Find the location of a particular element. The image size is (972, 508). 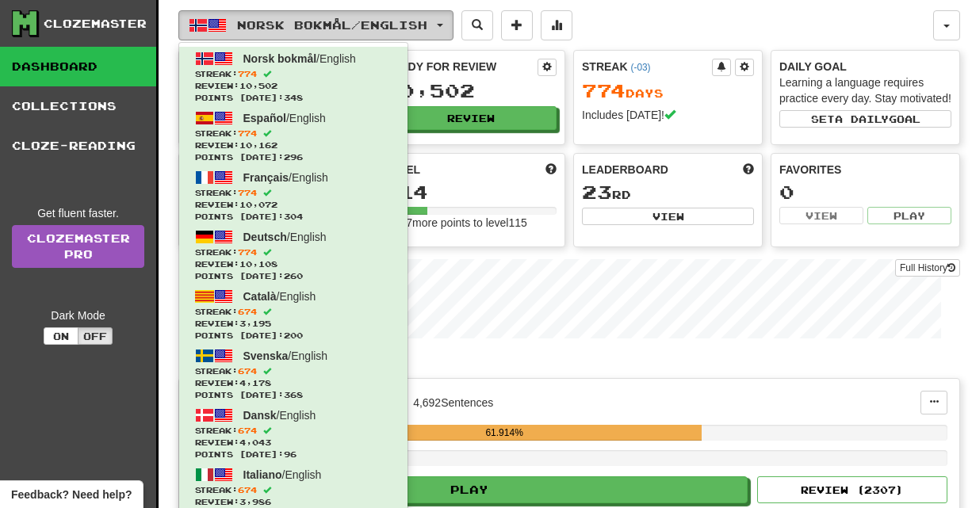

span: Review: 4,178 is located at coordinates (293, 383).